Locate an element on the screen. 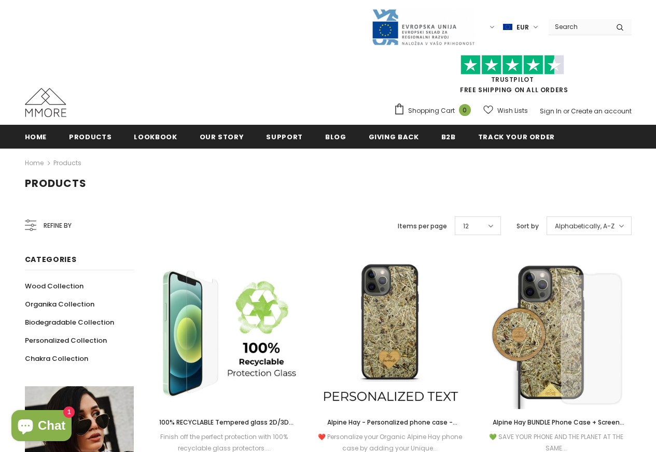 This screenshot has width=656, height=452. inbox-online-store-chat: Shopify online store chat is located at coordinates (41, 427).